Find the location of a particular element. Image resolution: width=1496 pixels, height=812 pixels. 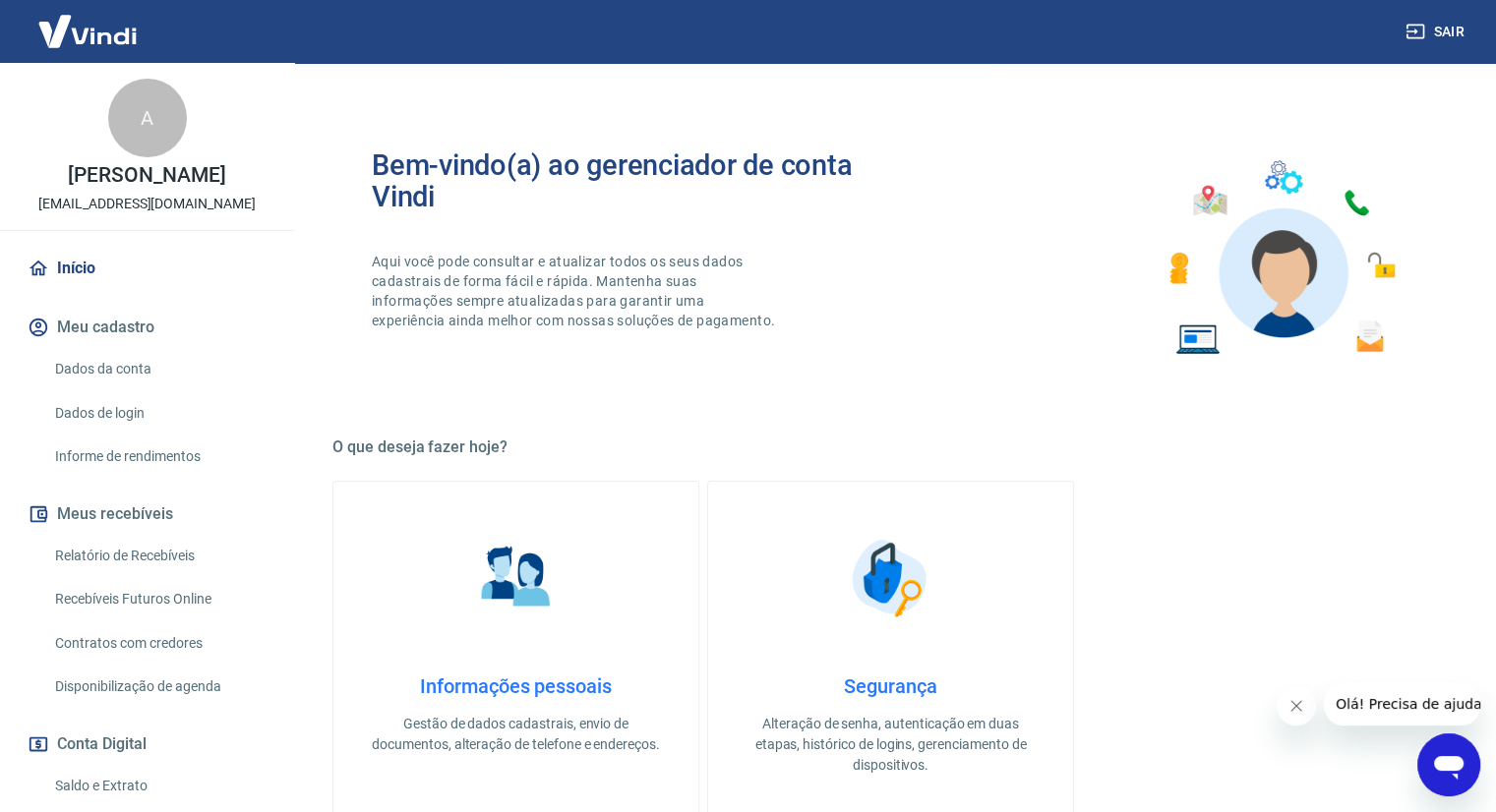

p: Alteração de senha, autenticação em duas etapas, histórico de logins, gerenciamento de dispositivos. is located at coordinates (890, 744).